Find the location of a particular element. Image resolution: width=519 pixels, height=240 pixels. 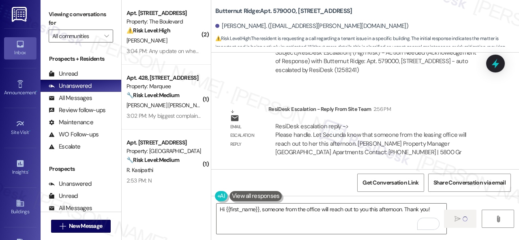

span: Get Conversation Link is located at coordinates (390, 183).